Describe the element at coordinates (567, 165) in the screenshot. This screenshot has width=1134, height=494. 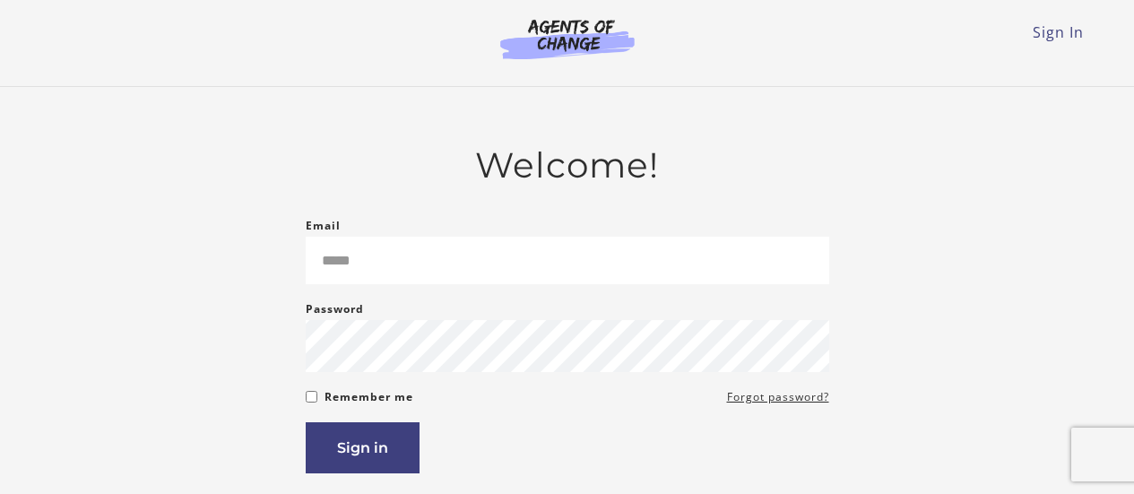
I see `h2: Welcome!` at that location.